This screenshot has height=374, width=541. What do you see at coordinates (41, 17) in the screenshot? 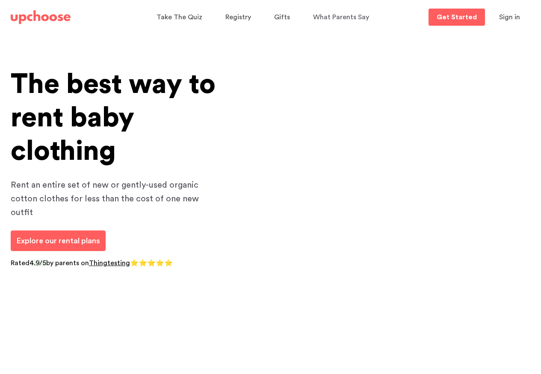
I see `img: UpChoose` at bounding box center [41, 17].